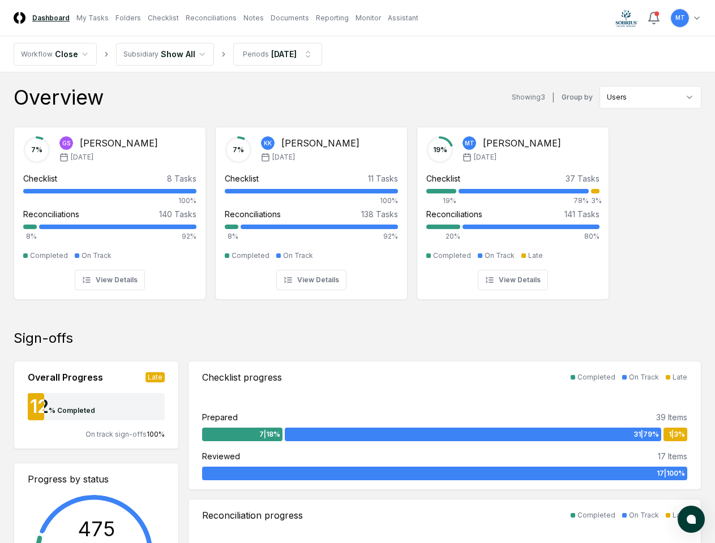 The image size is (715, 543). Describe the element at coordinates (646, 435) in the screenshot. I see `span: 31 | 79 %` at that location.